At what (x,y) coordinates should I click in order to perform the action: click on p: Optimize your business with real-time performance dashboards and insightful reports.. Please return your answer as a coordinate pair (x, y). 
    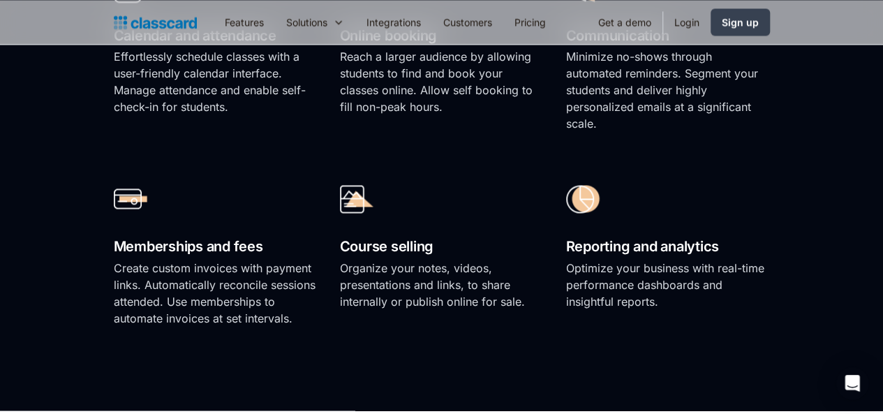
    Looking at the image, I should click on (668, 284).